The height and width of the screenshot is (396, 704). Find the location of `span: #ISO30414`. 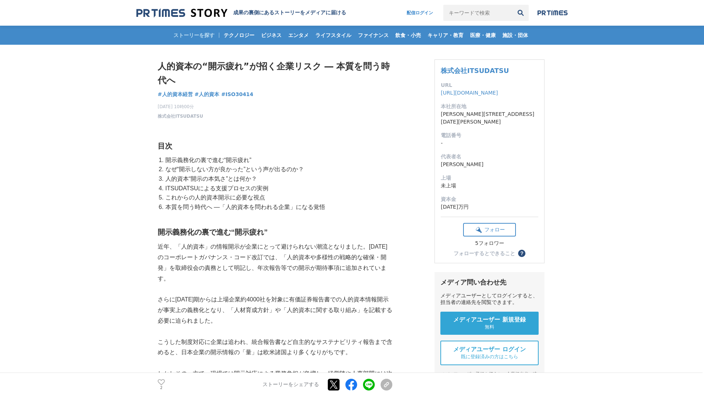

span: #ISO30414 is located at coordinates (237, 94).